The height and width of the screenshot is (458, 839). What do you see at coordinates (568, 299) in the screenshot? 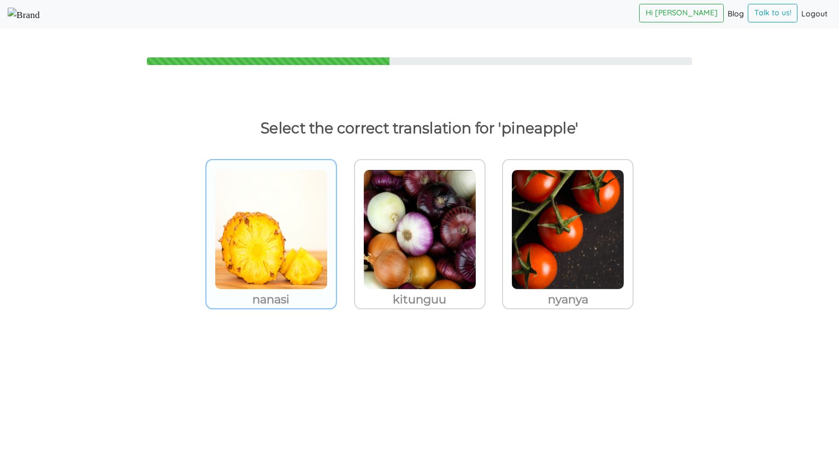
I see `p: nyanya` at bounding box center [568, 299].